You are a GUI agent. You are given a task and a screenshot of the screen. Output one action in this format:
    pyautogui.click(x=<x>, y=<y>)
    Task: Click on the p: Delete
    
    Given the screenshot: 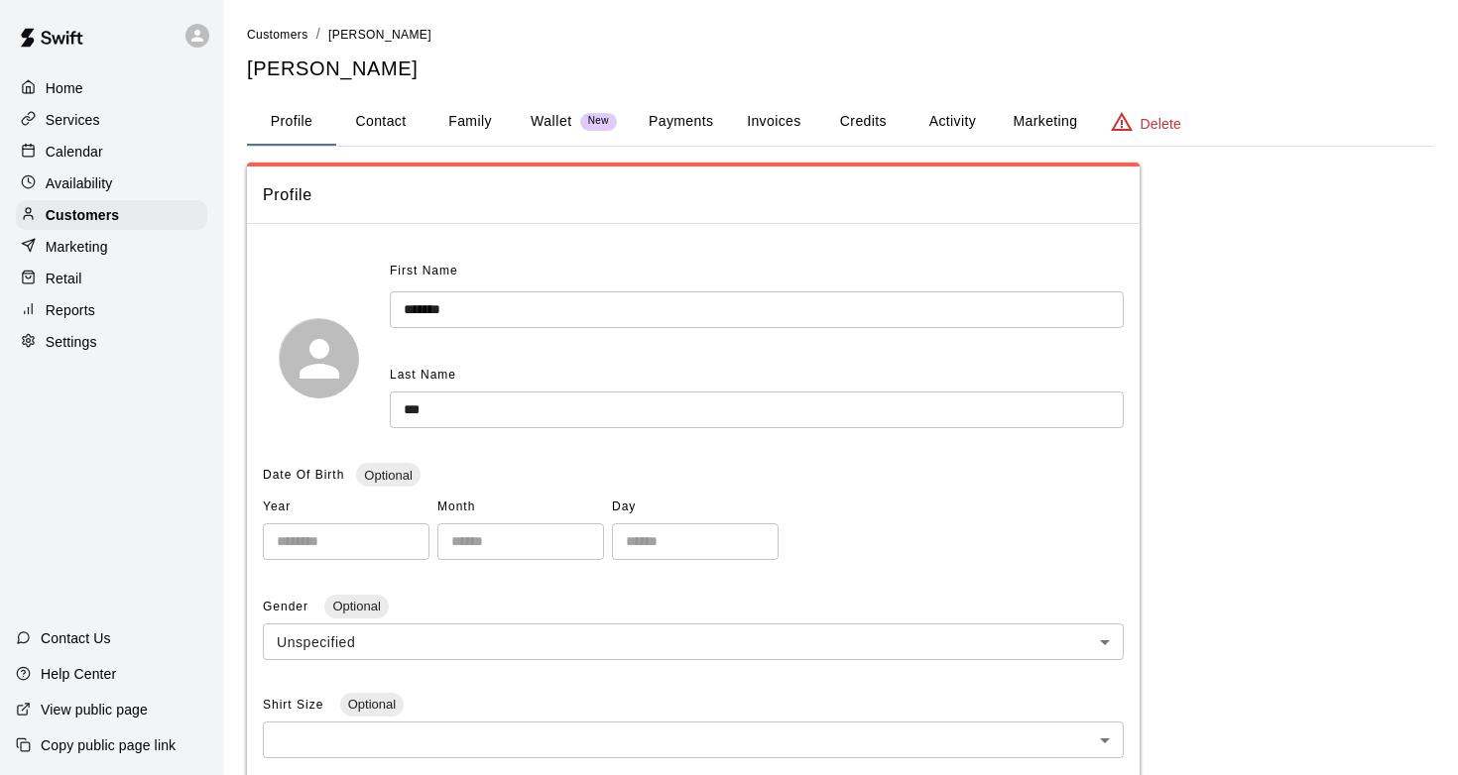 What is the action you would take?
    pyautogui.click(x=1160, y=124)
    